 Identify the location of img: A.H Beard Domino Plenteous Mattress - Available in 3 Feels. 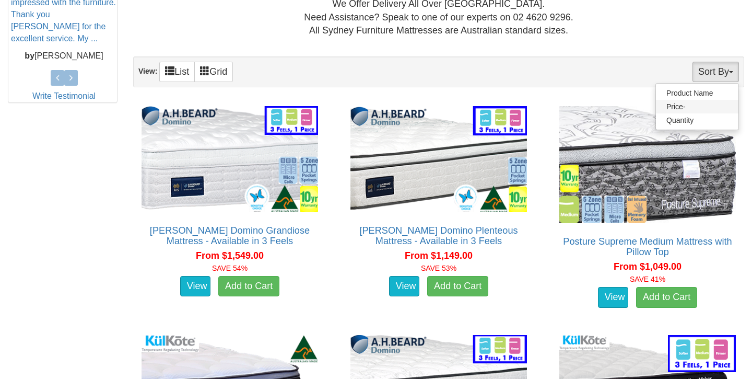
(439, 159).